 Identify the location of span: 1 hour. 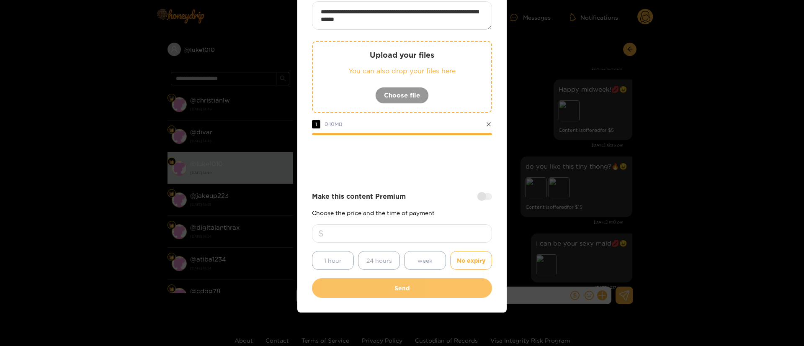
(333, 261).